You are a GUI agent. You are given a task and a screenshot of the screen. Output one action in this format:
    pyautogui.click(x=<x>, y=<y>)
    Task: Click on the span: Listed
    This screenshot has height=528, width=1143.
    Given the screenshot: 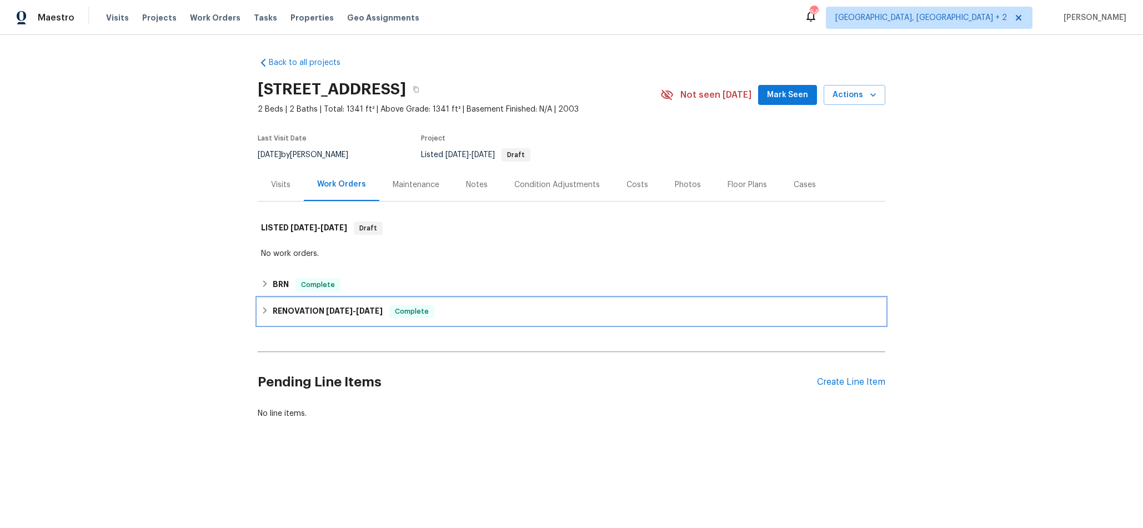 What is the action you would take?
    pyautogui.click(x=475, y=155)
    